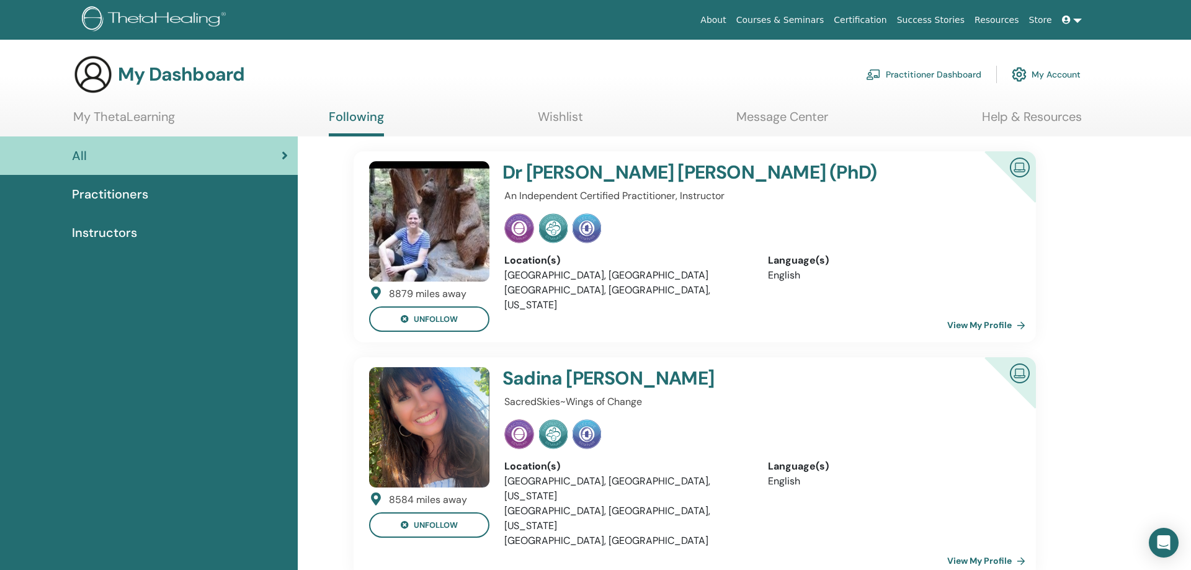 This screenshot has height=570, width=1191. What do you see at coordinates (104, 233) in the screenshot?
I see `span: Instructors` at bounding box center [104, 233].